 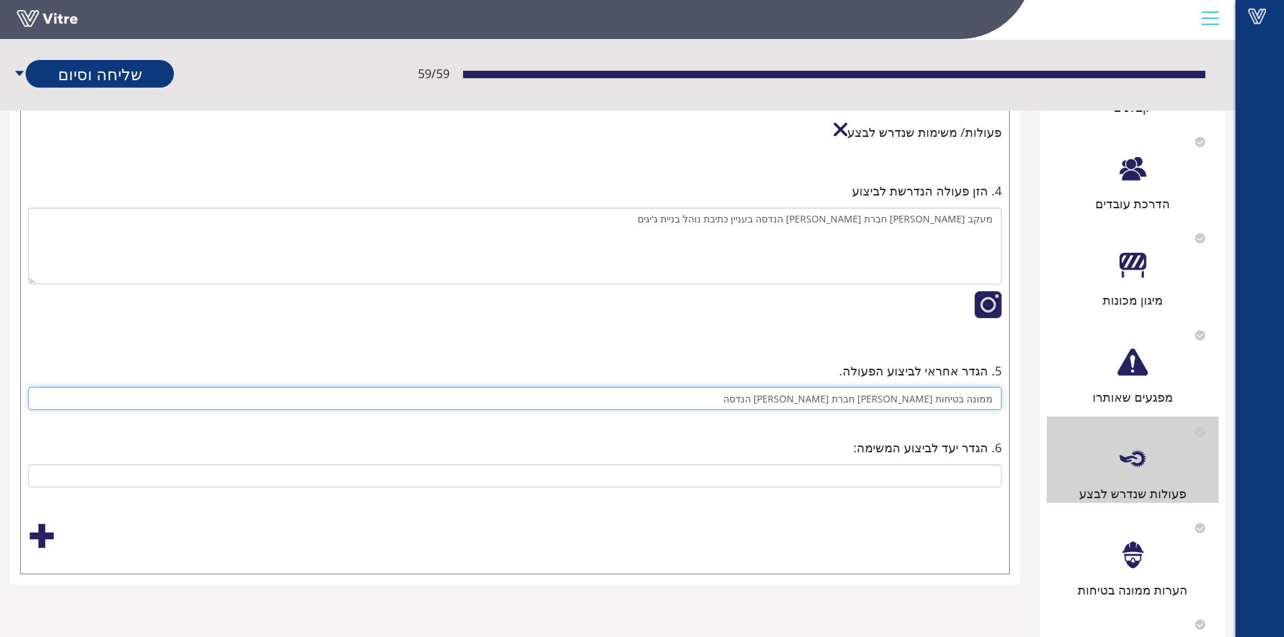 What do you see at coordinates (920, 371) in the screenshot?
I see `span: 5. הגדר אחראי לביצוע הפעולה.` at bounding box center [920, 371].